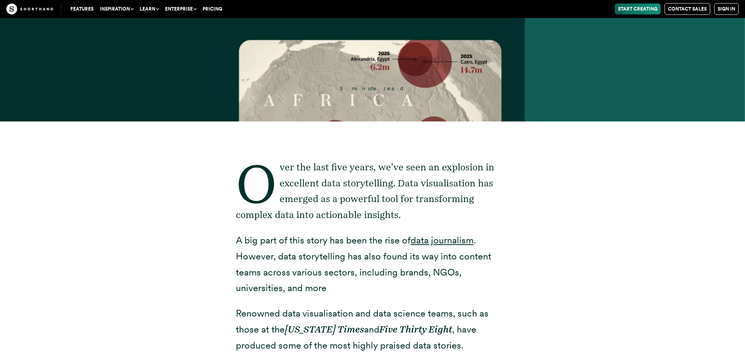  What do you see at coordinates (442, 240) in the screenshot?
I see `a: data journalism` at bounding box center [442, 240].